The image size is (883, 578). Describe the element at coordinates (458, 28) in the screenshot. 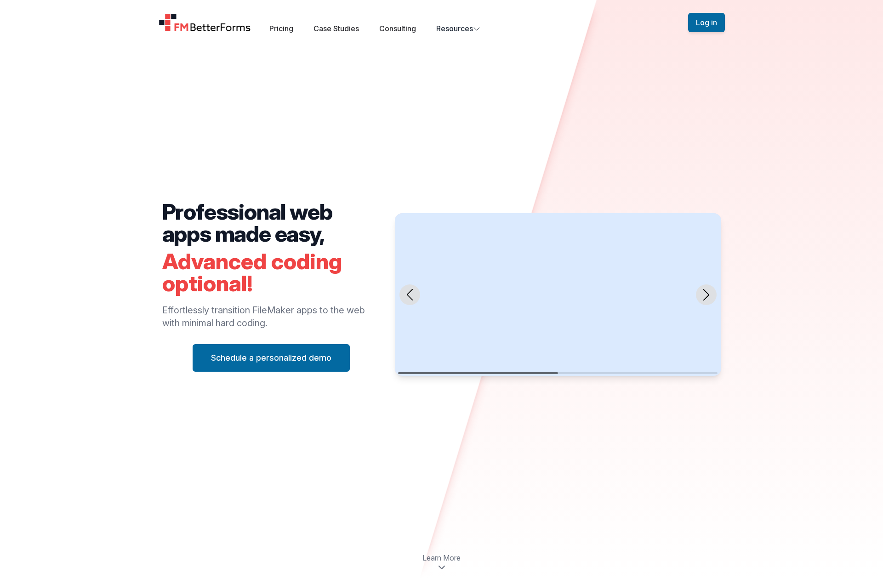

I see `button: Resources` at that location.